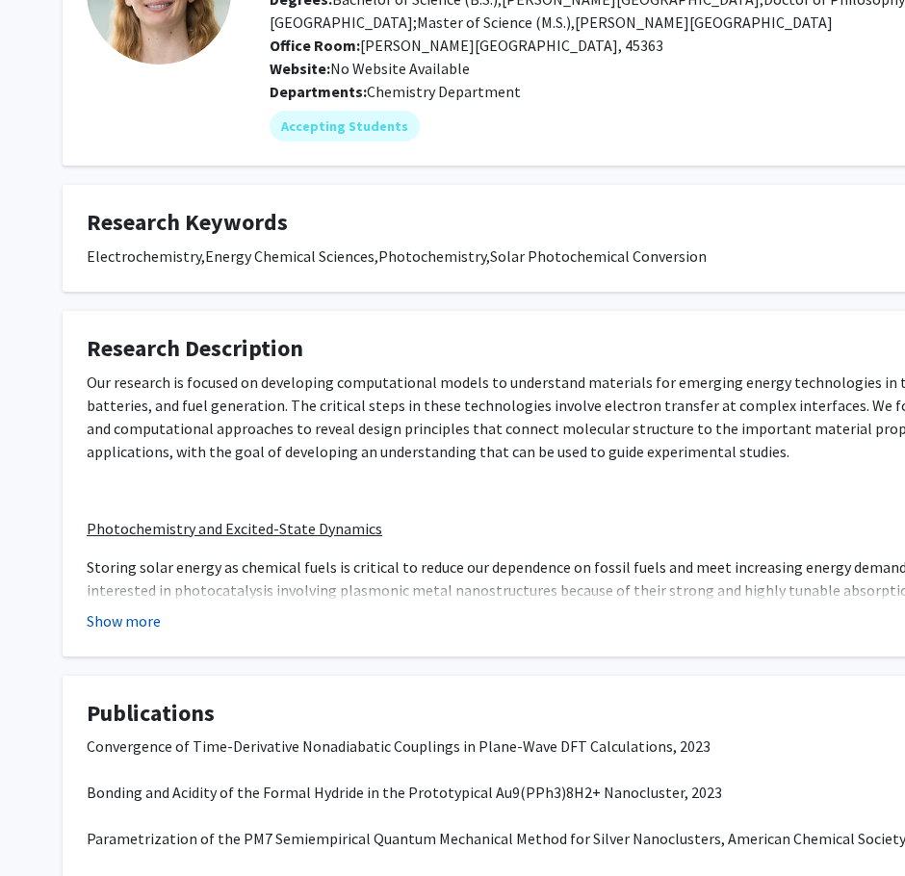 The height and width of the screenshot is (876, 905). Describe the element at coordinates (123, 621) in the screenshot. I see `button: Show more` at that location.